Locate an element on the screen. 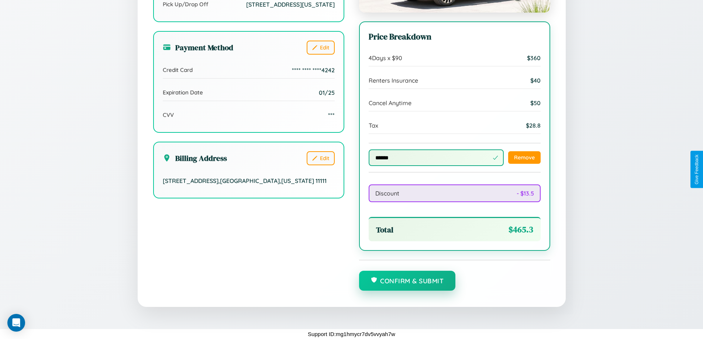  span: $ 465.3 is located at coordinates (521, 230).